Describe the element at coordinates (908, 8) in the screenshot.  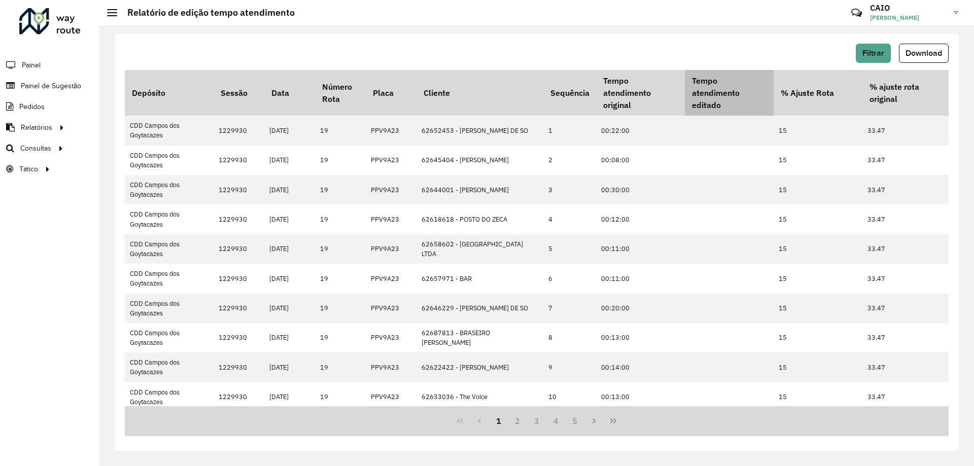
I see `h3: CAIO` at that location.